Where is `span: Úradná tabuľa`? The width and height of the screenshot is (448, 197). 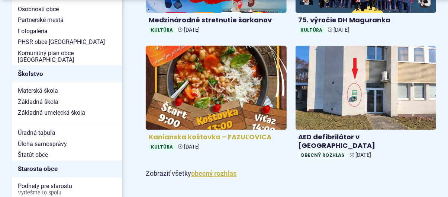
span: Úradná tabuľa is located at coordinates (67, 133).